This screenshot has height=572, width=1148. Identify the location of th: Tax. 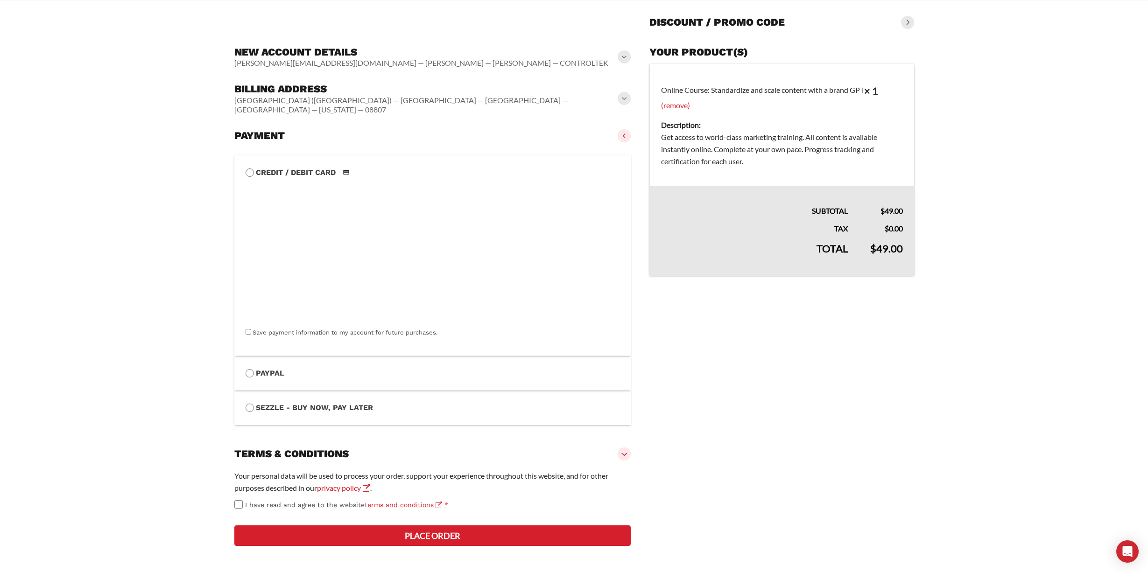
(754, 226).